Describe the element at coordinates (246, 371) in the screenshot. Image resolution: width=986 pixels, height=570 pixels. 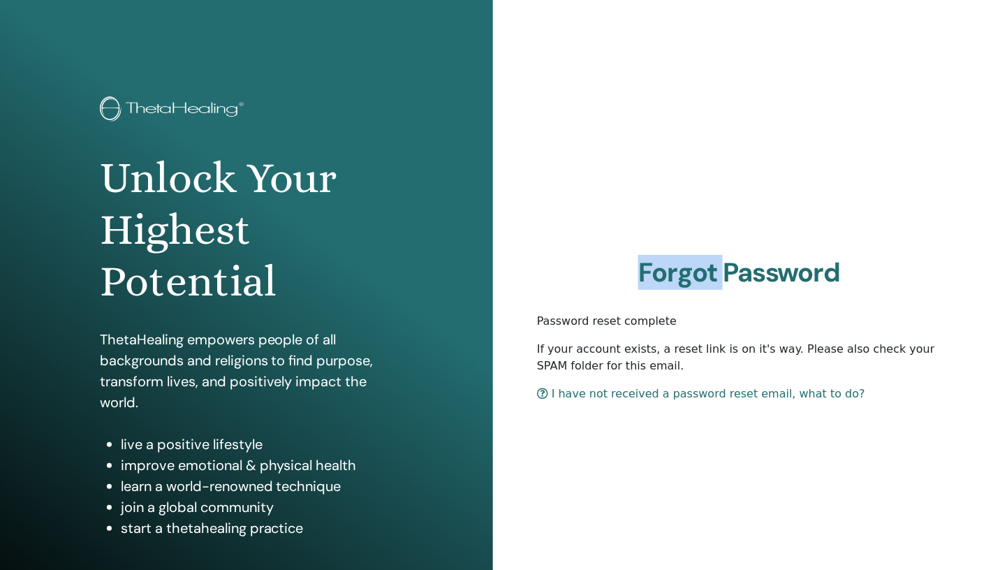
I see `p: ThetaHealing empowers people of all backgrounds and religions to find purpose, transform lives, a...` at that location.